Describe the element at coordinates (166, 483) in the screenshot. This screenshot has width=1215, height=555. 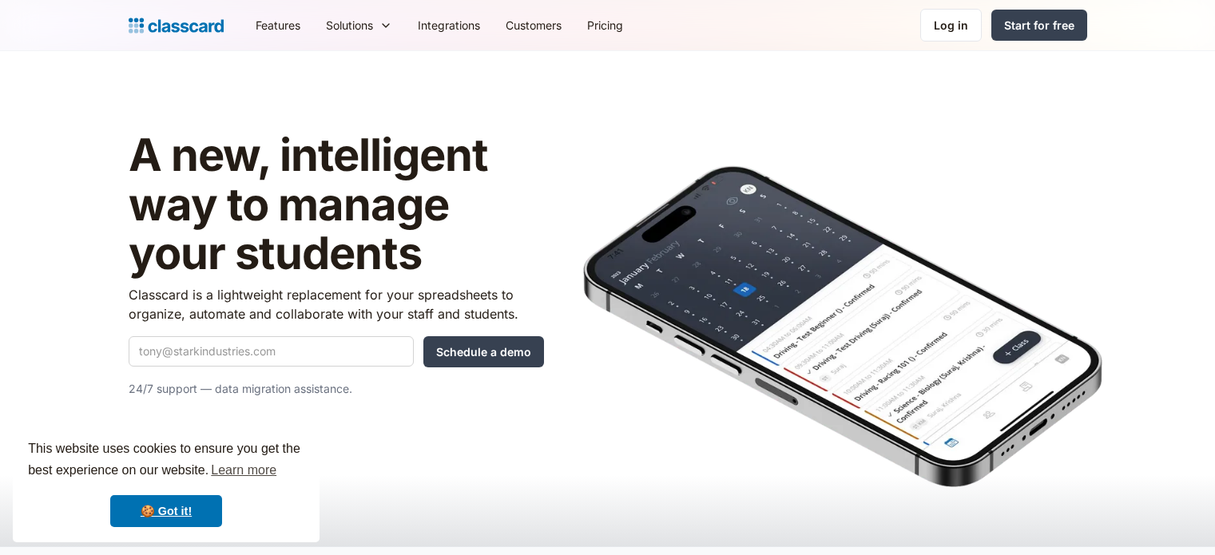
I see `div: cookieconsent` at that location.